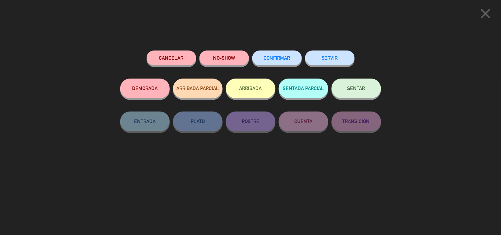  I want to click on button: POSTRE, so click(251, 122).